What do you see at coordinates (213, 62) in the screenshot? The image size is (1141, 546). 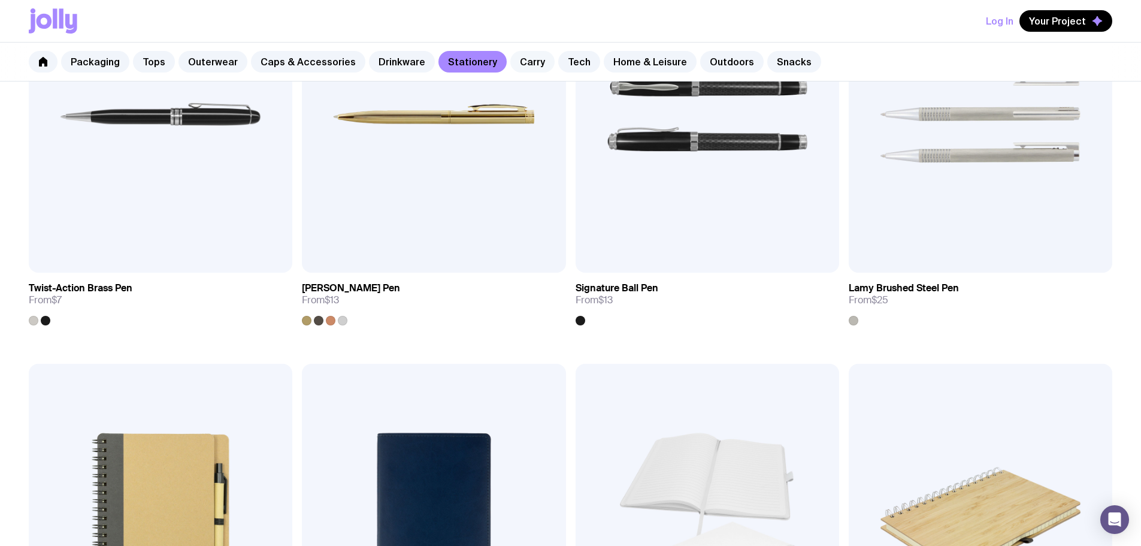 I see `a: Outerwear` at bounding box center [213, 62].